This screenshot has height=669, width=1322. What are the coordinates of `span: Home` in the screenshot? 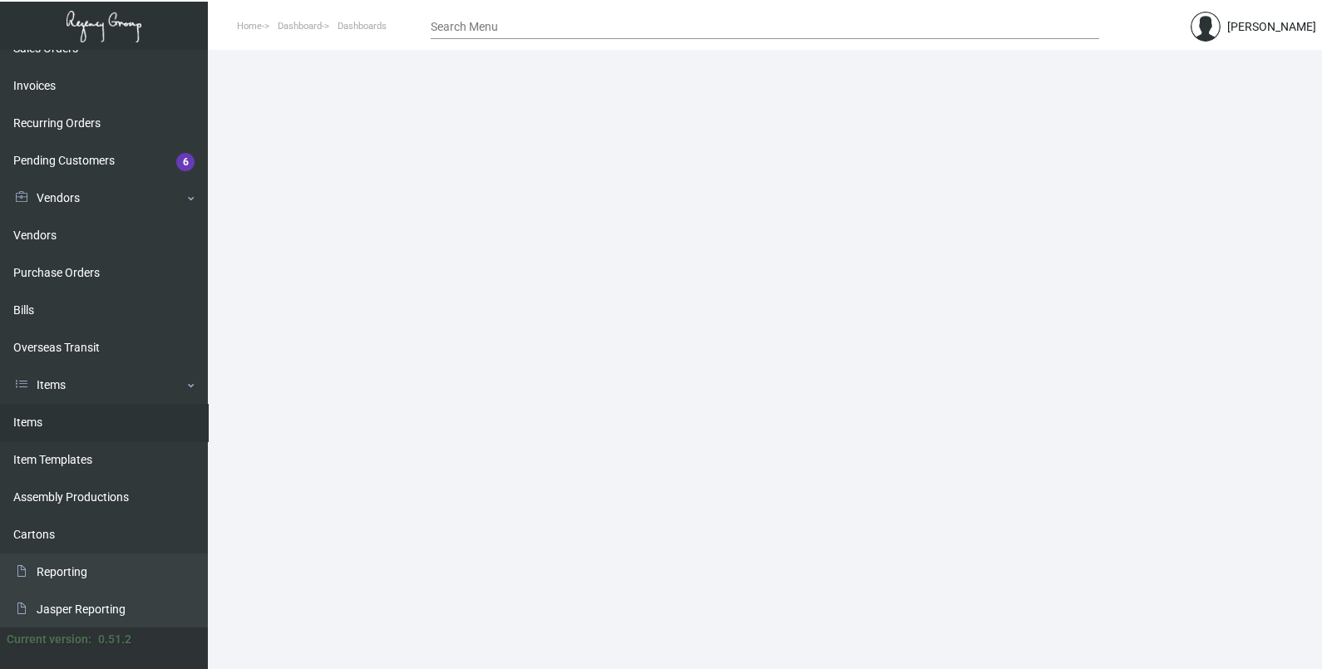 It's located at (249, 26).